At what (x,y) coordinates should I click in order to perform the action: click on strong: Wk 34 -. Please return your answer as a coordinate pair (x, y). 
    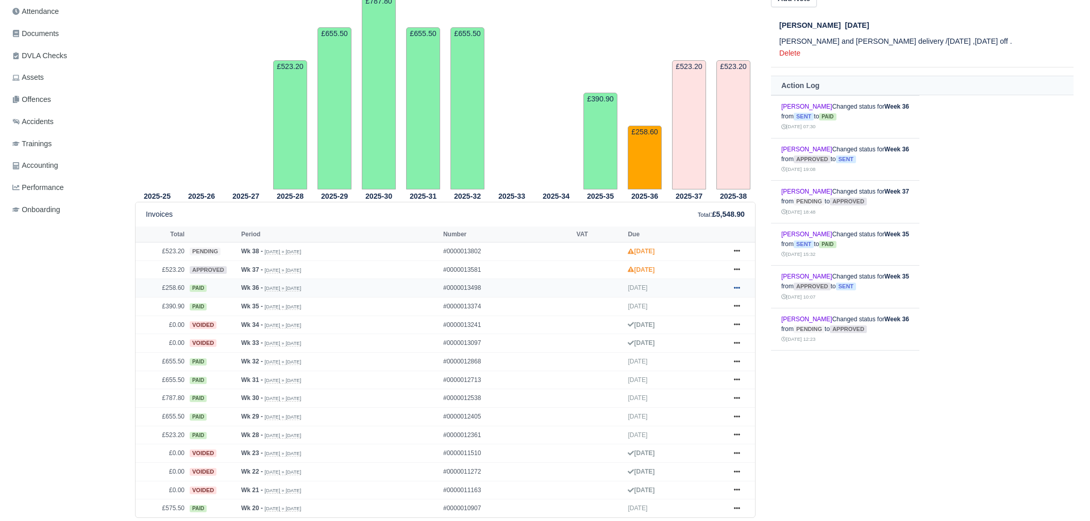
    Looking at the image, I should click on (252, 325).